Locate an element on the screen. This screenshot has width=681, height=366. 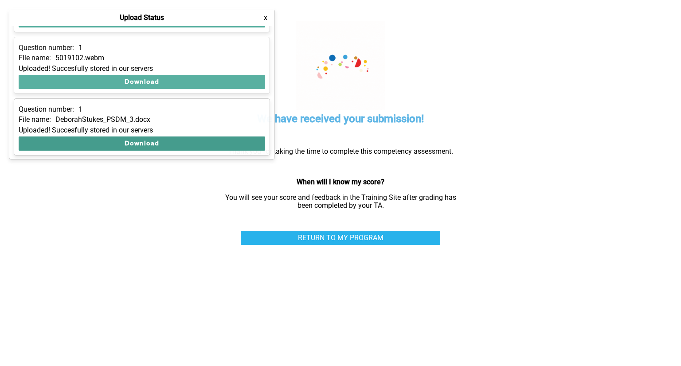
img: celebration.7678411f.gif is located at coordinates (341, 66).